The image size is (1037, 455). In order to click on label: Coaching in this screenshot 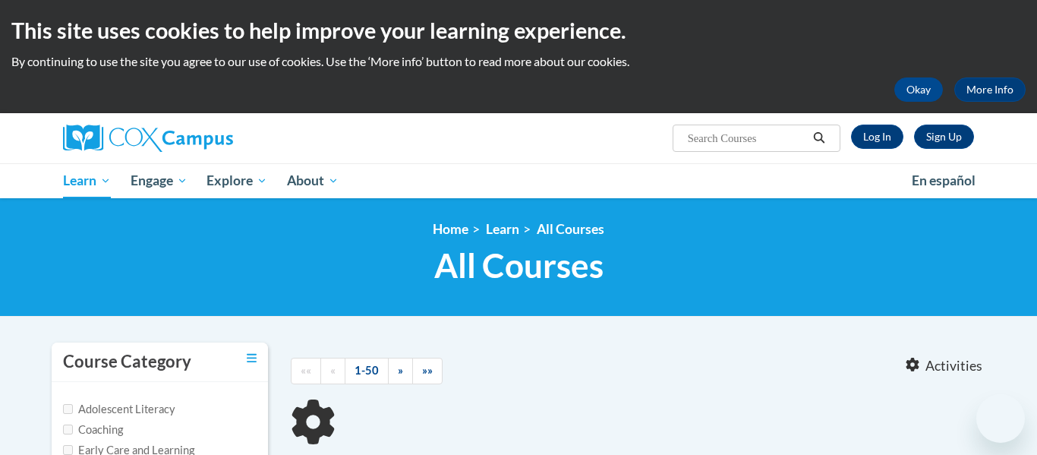, I will do `click(93, 430)`.